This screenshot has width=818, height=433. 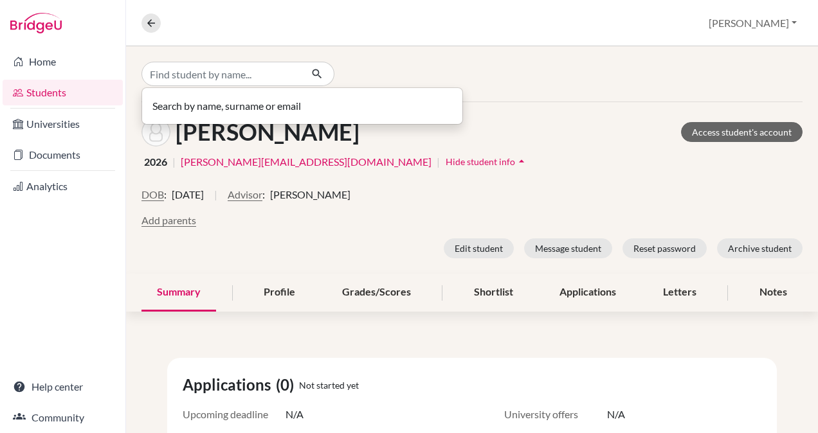 I want to click on button: Add parents, so click(x=169, y=221).